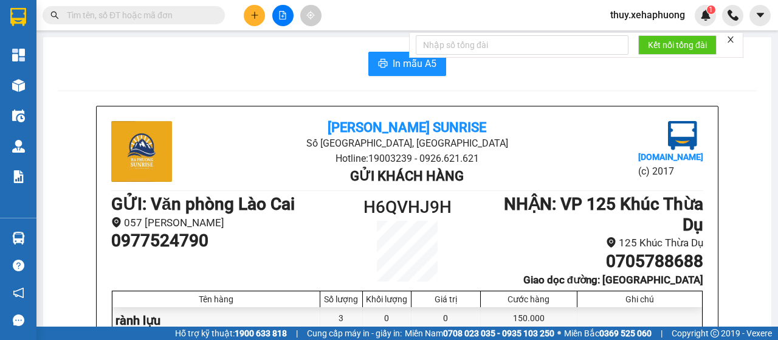 This screenshot has height=340, width=778. Describe the element at coordinates (387, 299) in the screenshot. I see `div: Khối lượng` at that location.